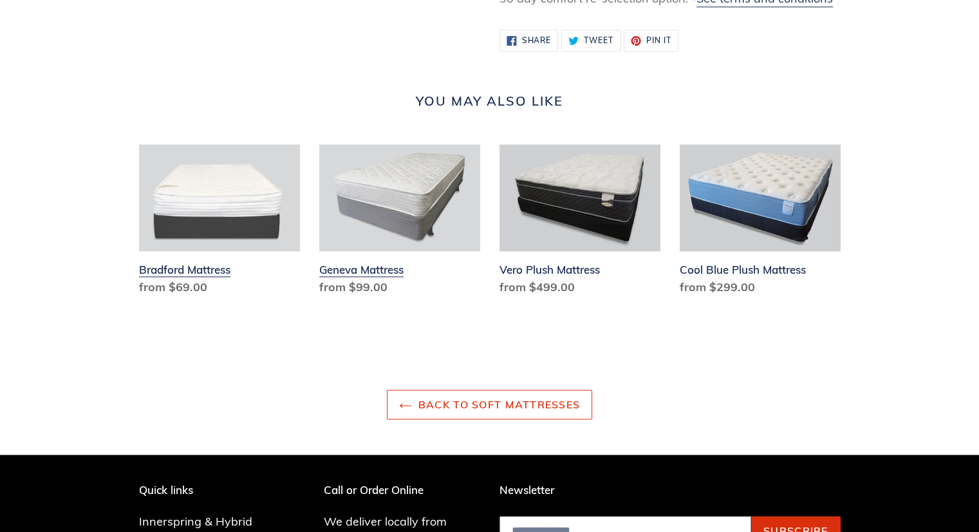 Image resolution: width=979 pixels, height=532 pixels. What do you see at coordinates (205, 490) in the screenshot?
I see `p: Quick links` at bounding box center [205, 490].